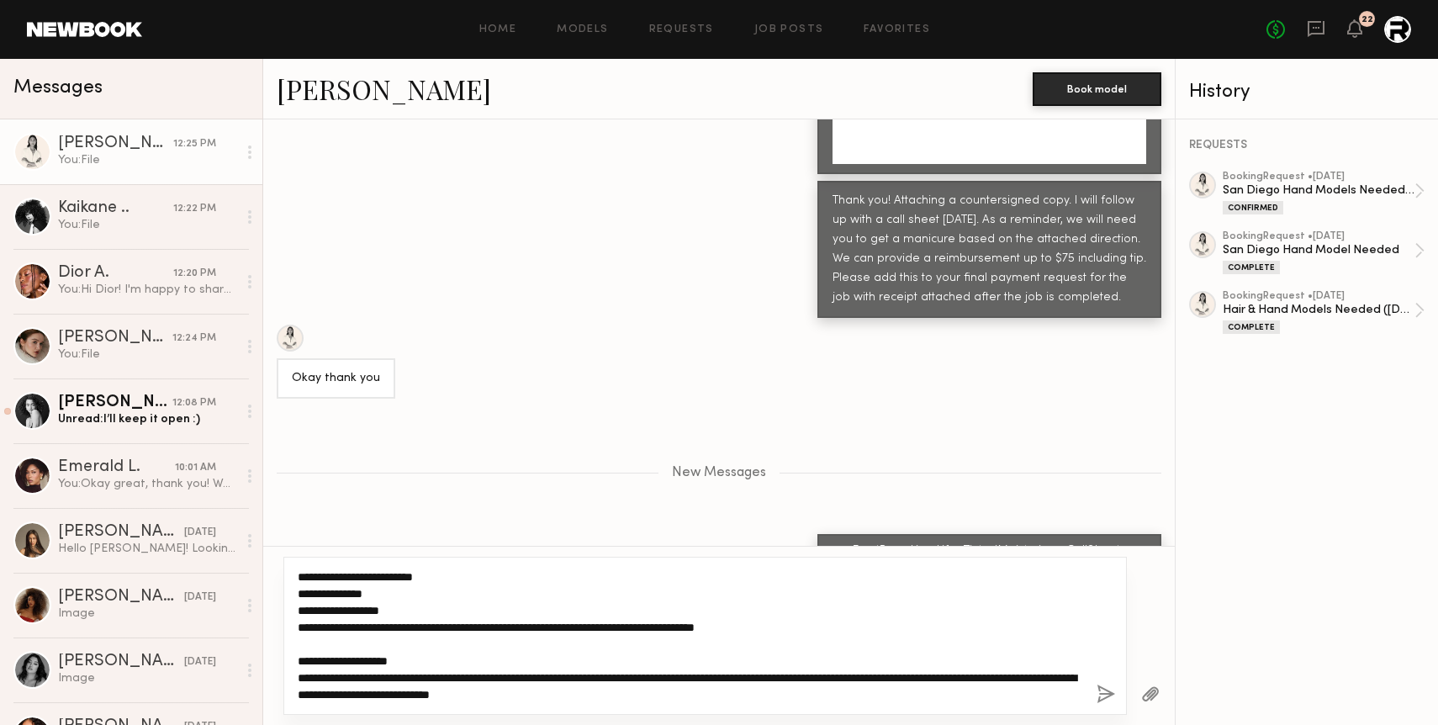 This screenshot has height=725, width=1438. I want to click on span: New Messages, so click(719, 473).